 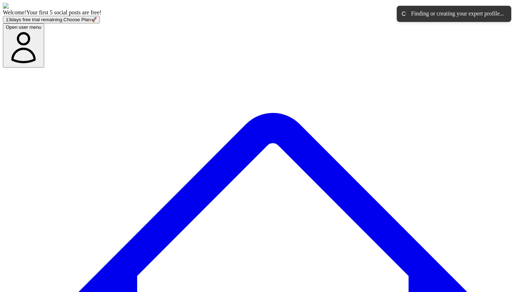 What do you see at coordinates (13, 6) in the screenshot?
I see `img: Leaps` at bounding box center [13, 6].